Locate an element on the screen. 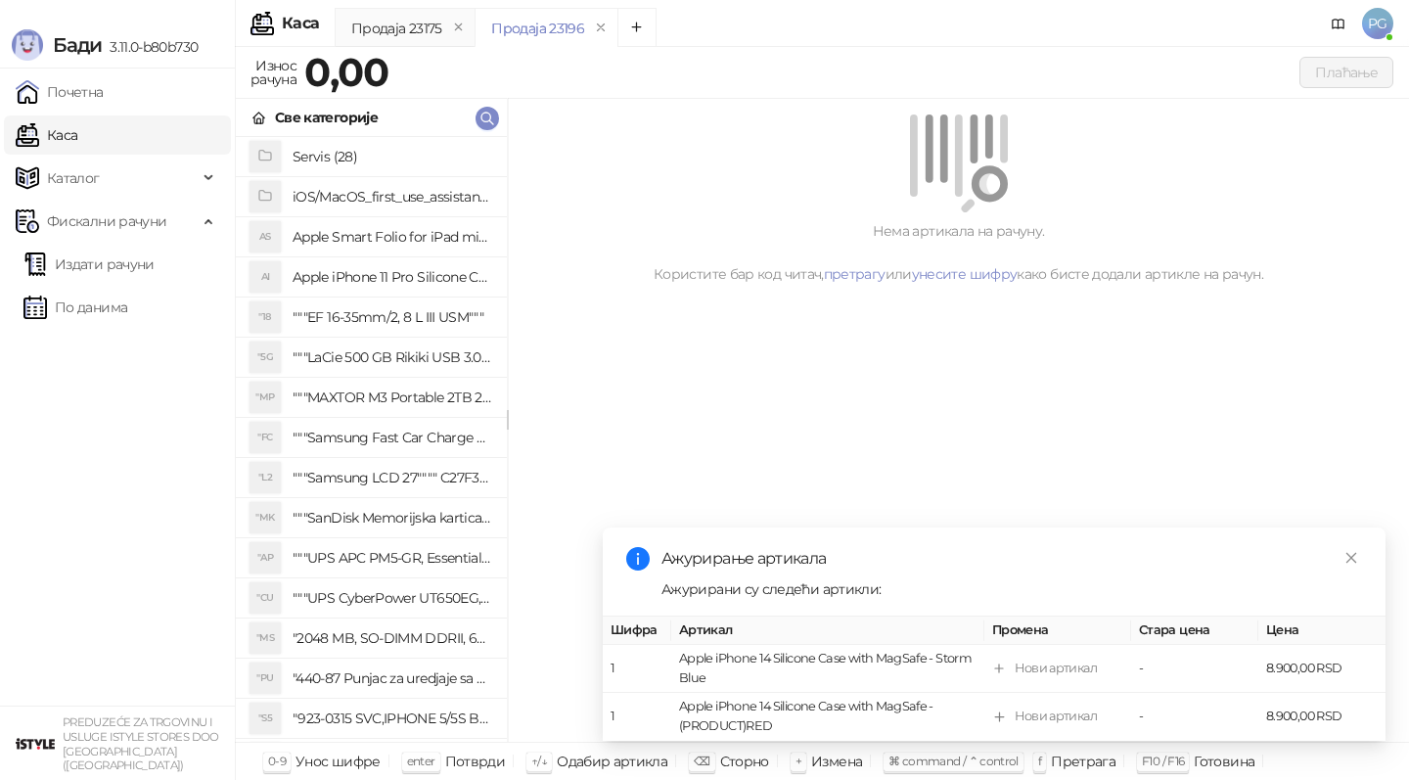 This screenshot has width=1409, height=780. a: По данима is located at coordinates (75, 307).